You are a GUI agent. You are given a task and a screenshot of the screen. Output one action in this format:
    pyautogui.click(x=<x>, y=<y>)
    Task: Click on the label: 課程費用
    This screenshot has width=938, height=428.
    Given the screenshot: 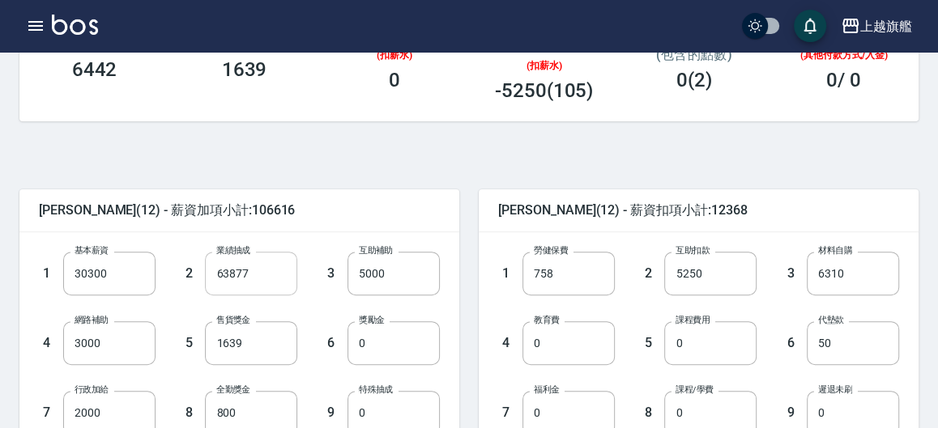 What is the action you would take?
    pyautogui.click(x=692, y=320)
    